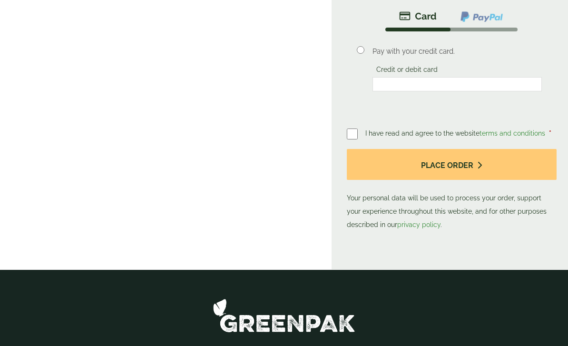 The image size is (568, 346). What do you see at coordinates (512, 133) in the screenshot?
I see `a: terms and conditions` at bounding box center [512, 133].